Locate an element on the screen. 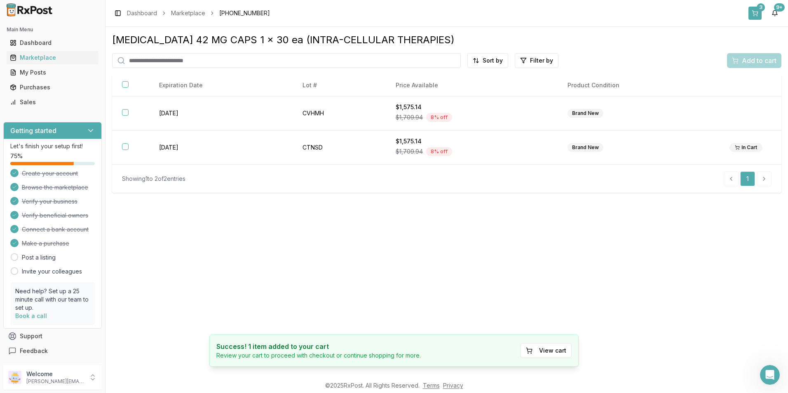  span: Make a purchase is located at coordinates (45, 244).